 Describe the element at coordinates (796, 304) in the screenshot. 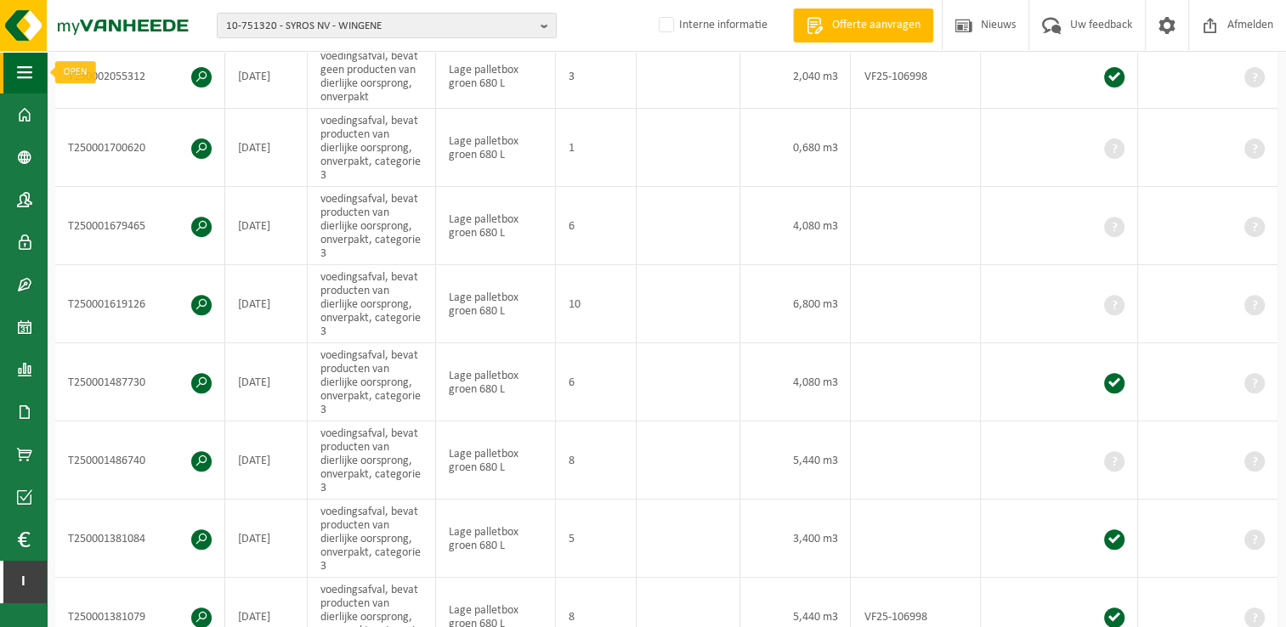

I see `td: 6,800 m3` at that location.